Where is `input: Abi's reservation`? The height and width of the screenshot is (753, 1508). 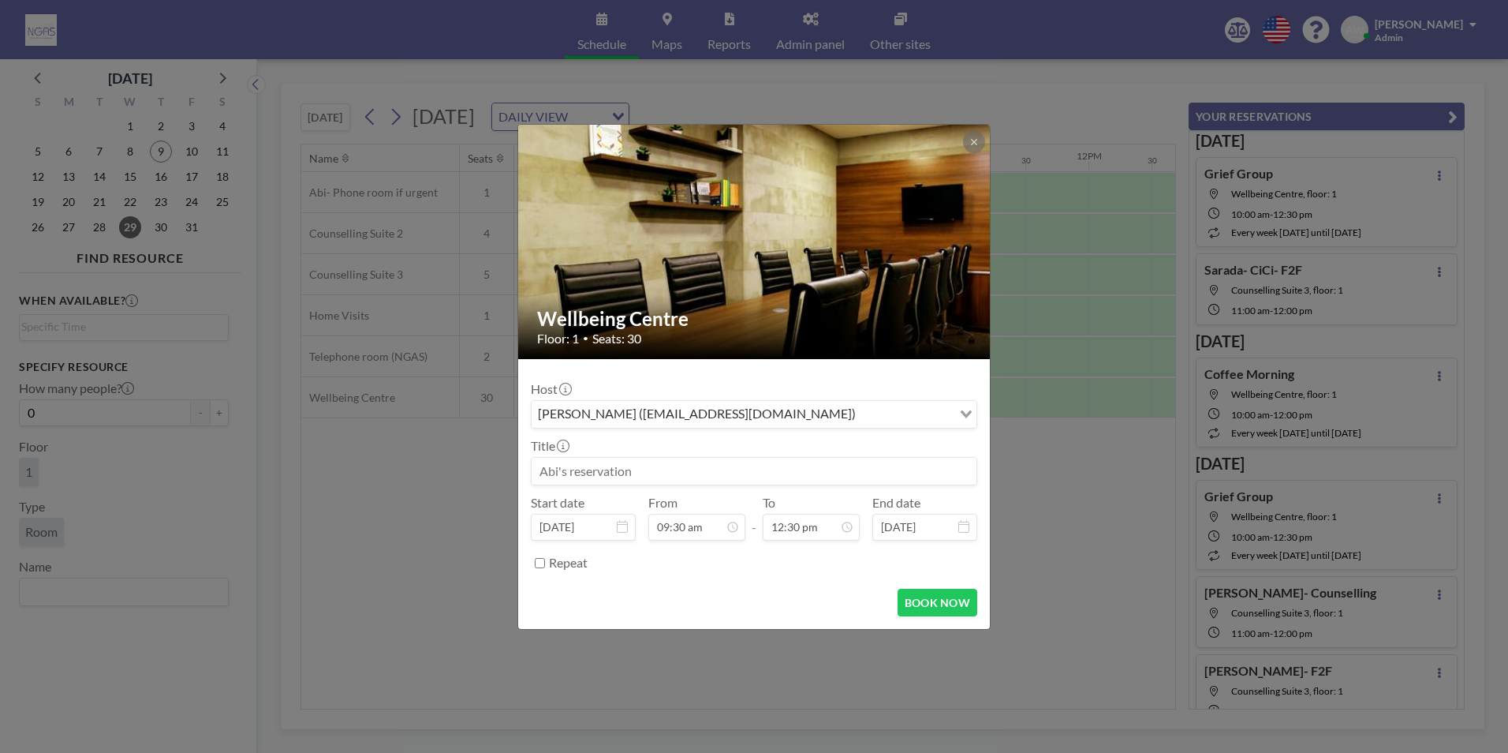
input: Abi's reservation is located at coordinates (754, 471).